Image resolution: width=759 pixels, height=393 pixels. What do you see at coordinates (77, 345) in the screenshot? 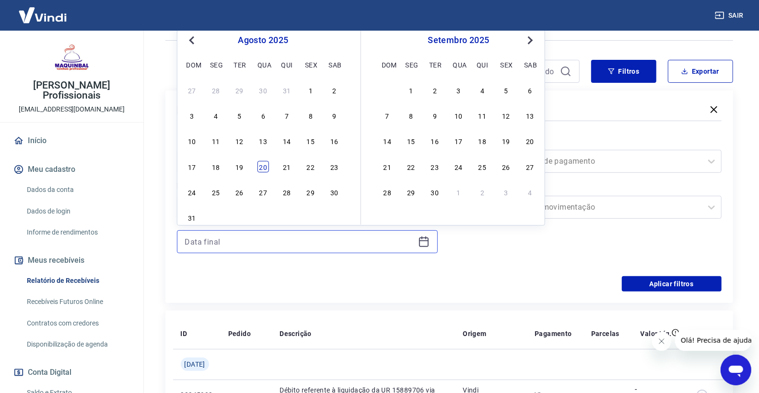
I see `a: Disponibilização de agenda` at bounding box center [77, 345].